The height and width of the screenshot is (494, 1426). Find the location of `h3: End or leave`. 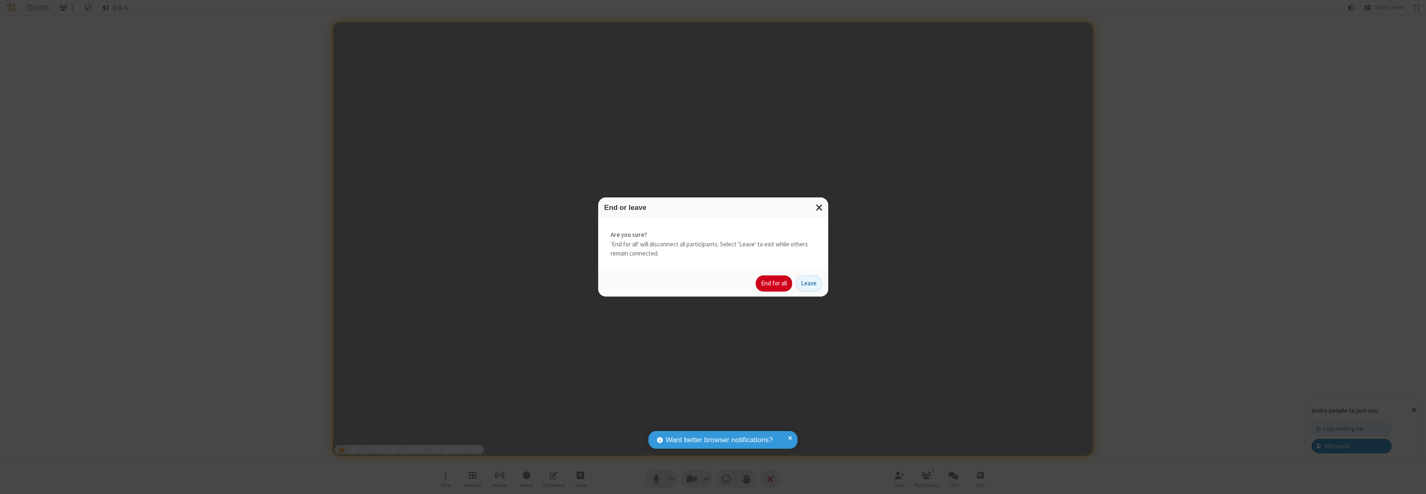

h3: End or leave is located at coordinates (713, 207).